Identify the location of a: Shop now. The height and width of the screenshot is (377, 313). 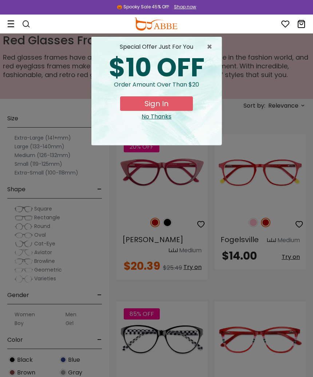
(183, 7).